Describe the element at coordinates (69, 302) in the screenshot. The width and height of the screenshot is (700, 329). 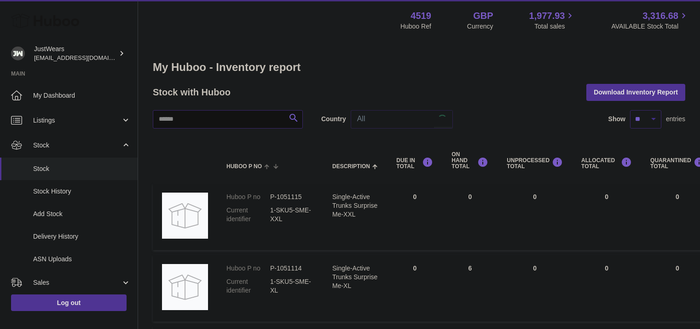
I see `a: Log out` at that location.